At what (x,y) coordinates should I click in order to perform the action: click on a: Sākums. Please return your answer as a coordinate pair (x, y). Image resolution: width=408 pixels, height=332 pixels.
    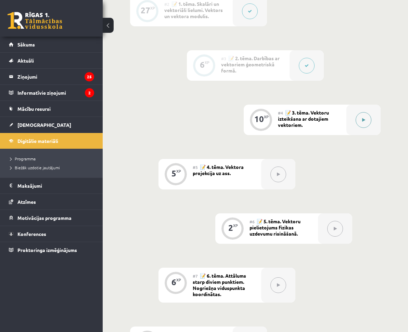
    Looking at the image, I should click on (51, 44).